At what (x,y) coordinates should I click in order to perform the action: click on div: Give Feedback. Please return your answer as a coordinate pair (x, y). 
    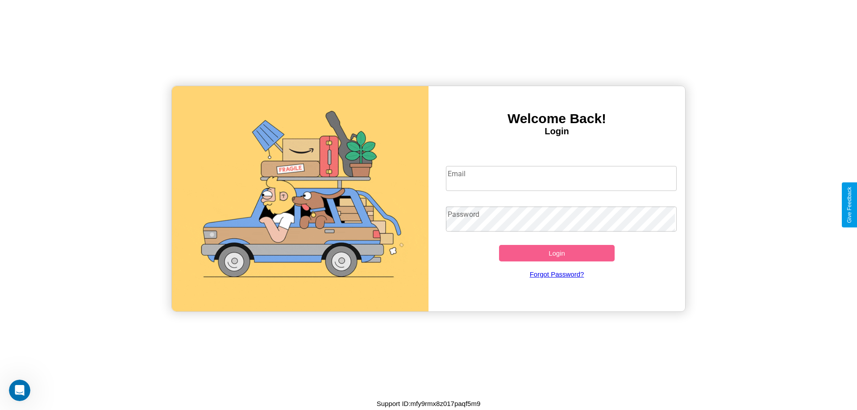
    Looking at the image, I should click on (849, 205).